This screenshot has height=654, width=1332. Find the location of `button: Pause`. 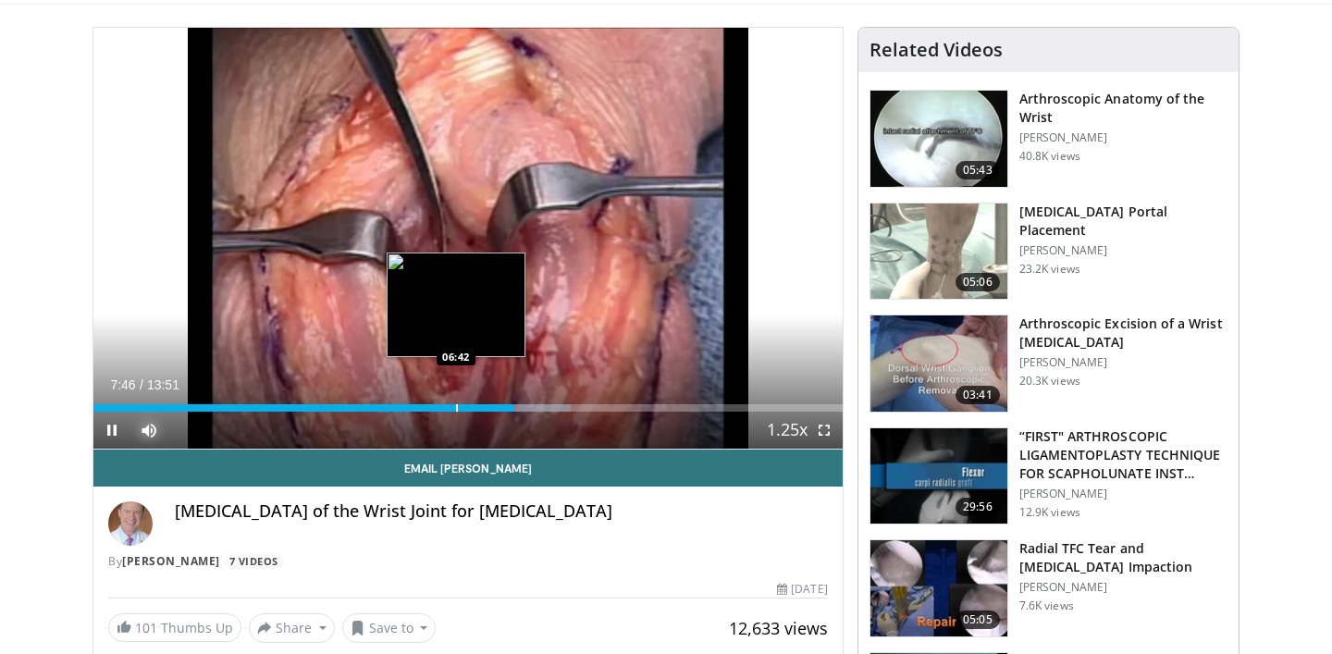

button: Pause is located at coordinates (112, 430).